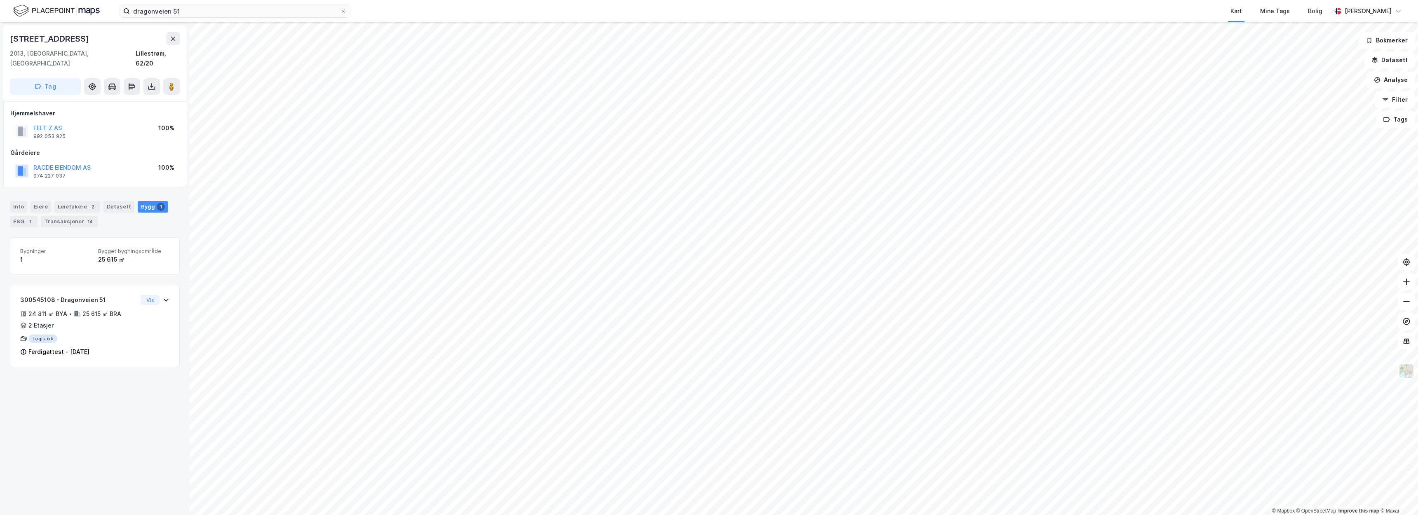 The height and width of the screenshot is (515, 1418). I want to click on div: Hjemmelshaver, so click(95, 113).